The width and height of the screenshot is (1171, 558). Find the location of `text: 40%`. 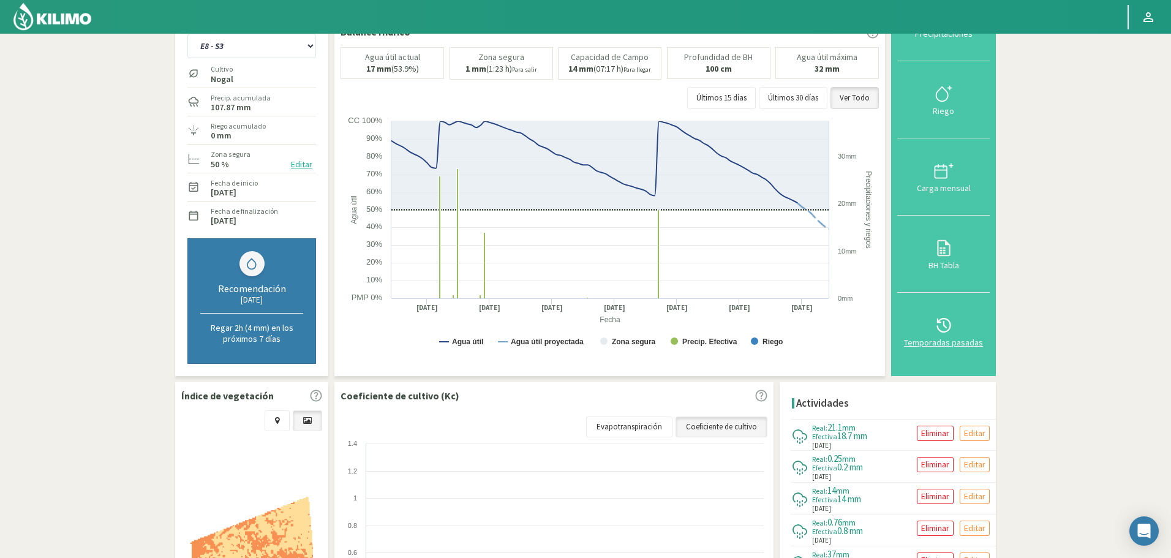

text: 40% is located at coordinates (374, 226).